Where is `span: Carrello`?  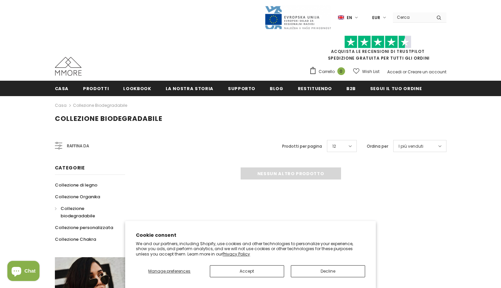
span: Carrello is located at coordinates (327, 72).